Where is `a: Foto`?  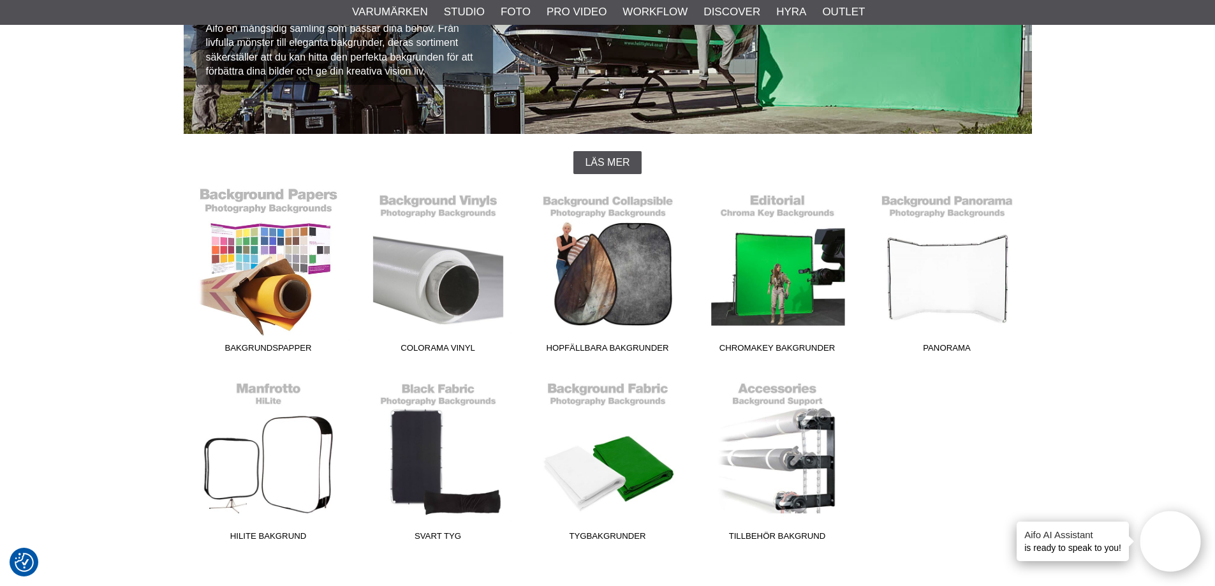 a: Foto is located at coordinates (515, 12).